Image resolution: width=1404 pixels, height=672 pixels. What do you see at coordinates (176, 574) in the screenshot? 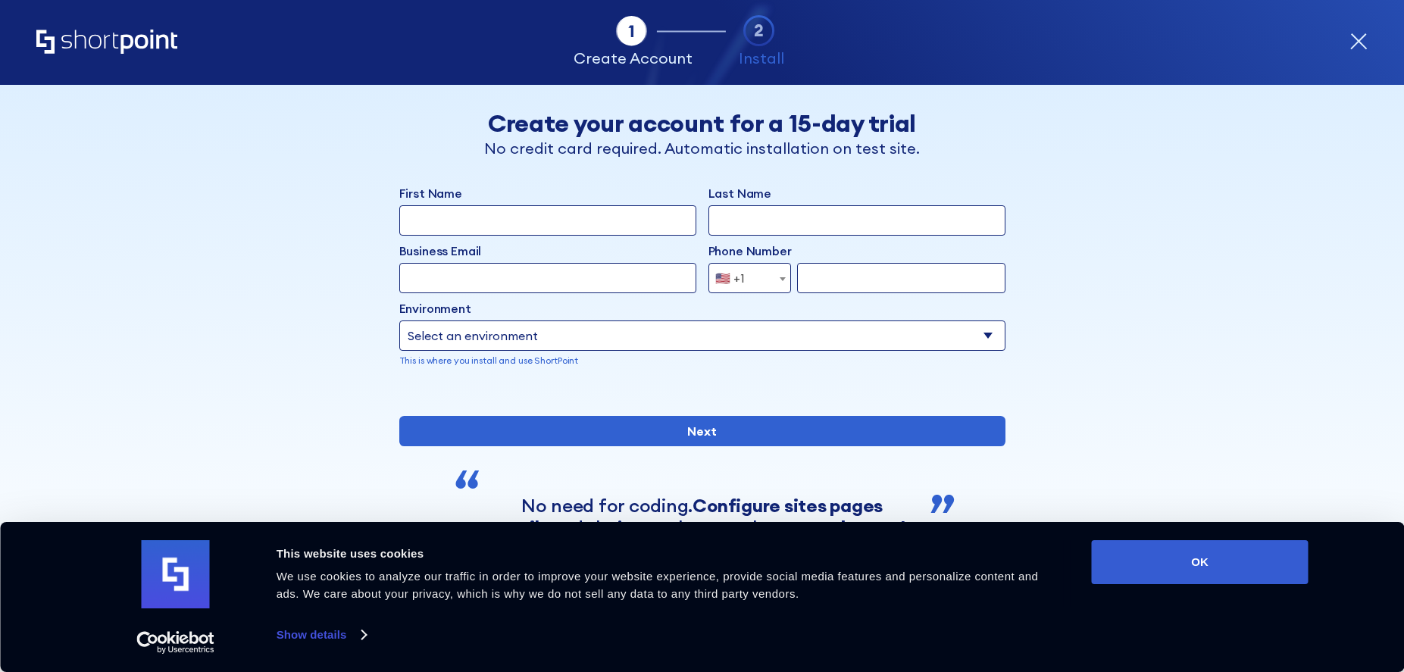
I see `img: logo` at bounding box center [176, 574].